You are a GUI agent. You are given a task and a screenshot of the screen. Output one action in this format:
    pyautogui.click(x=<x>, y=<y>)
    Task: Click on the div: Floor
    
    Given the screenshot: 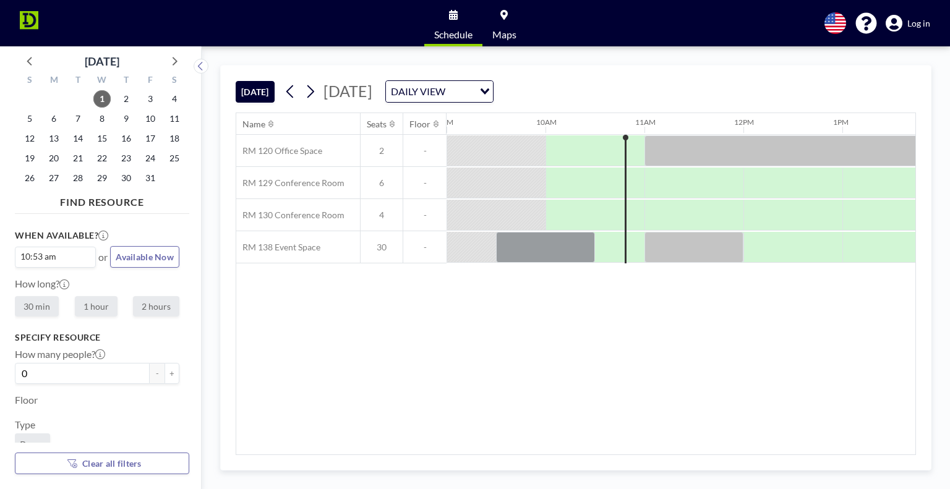 What is the action you would take?
    pyautogui.click(x=420, y=124)
    